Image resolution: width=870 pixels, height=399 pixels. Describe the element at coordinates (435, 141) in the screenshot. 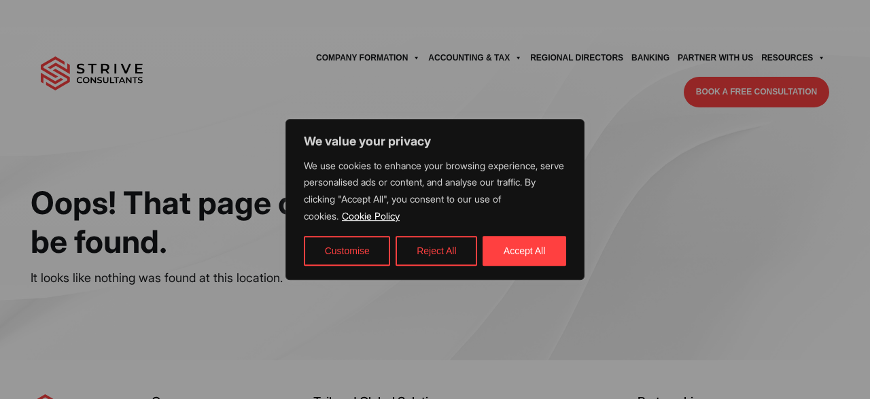

I see `p: We value your privacy` at that location.